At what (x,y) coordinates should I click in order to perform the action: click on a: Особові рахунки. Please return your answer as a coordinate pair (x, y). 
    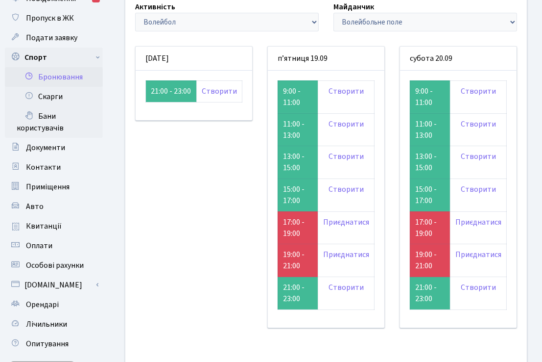
    Looking at the image, I should click on (54, 265).